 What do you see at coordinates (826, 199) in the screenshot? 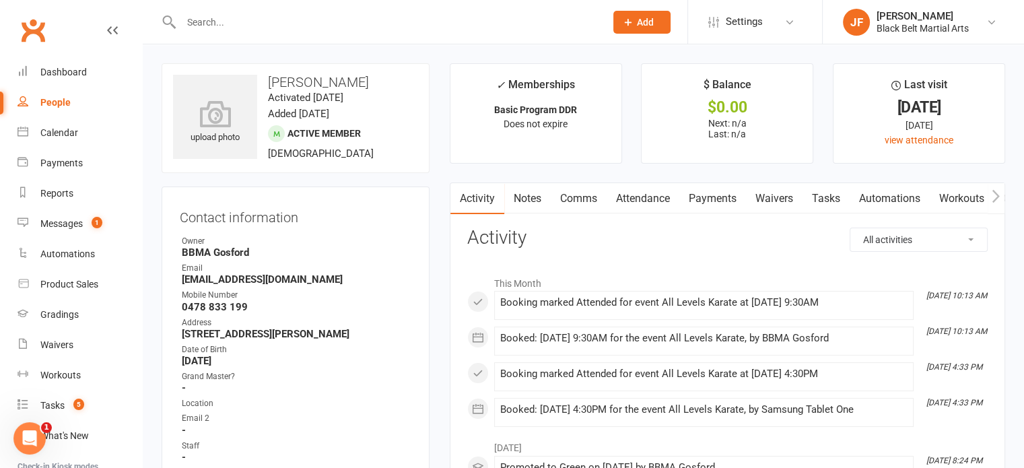
I see `a: Tasks` at bounding box center [826, 199].